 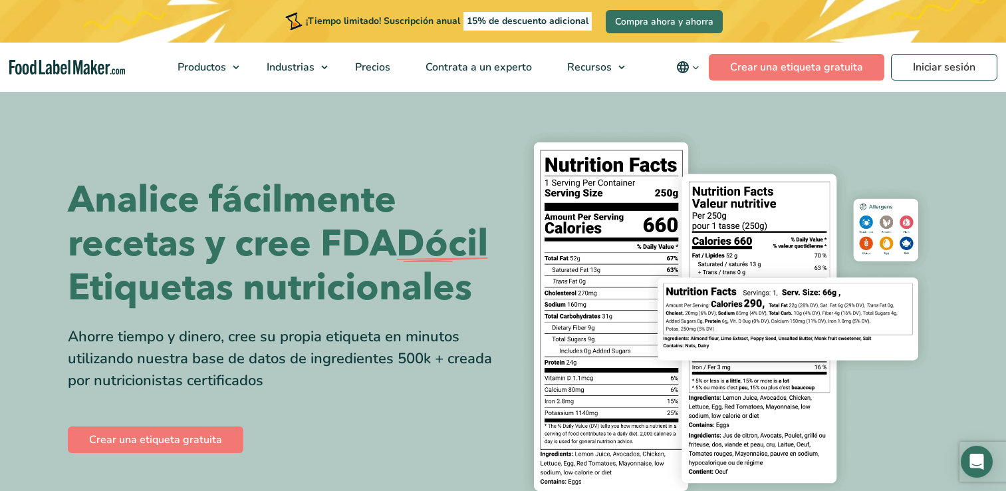 What do you see at coordinates (281, 358) in the screenshot?
I see `div: Ahorre tiempo y dinero, cree su propia etiqueta en minutos utilizando nuestra base de datos de in...` at bounding box center [281, 358].